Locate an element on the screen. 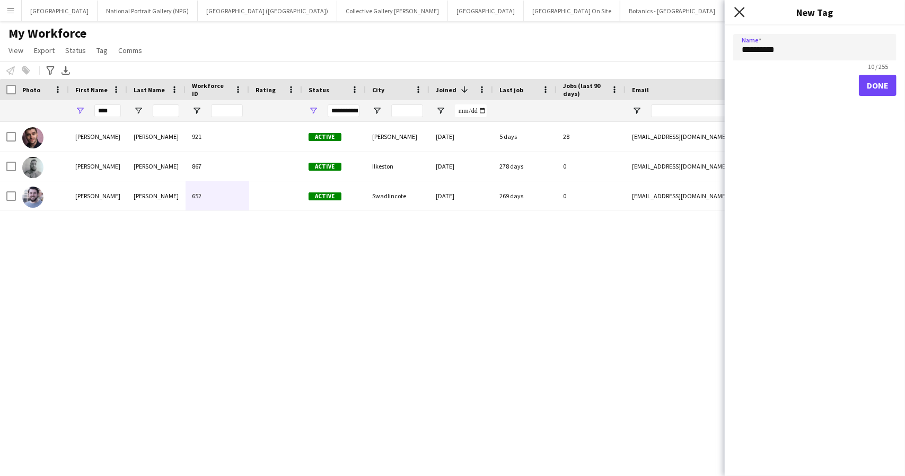 The height and width of the screenshot is (476, 905). span: Workforce ID is located at coordinates (211, 90).